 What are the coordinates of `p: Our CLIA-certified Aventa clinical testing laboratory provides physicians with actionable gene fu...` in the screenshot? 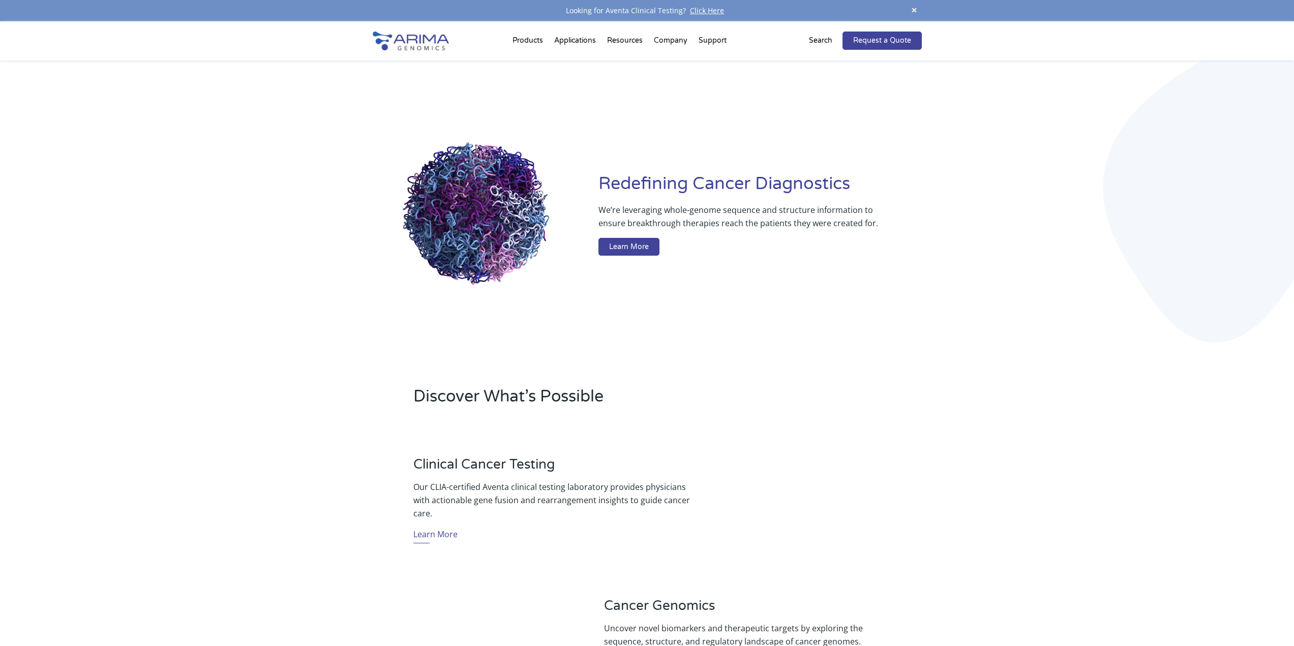 It's located at (552, 500).